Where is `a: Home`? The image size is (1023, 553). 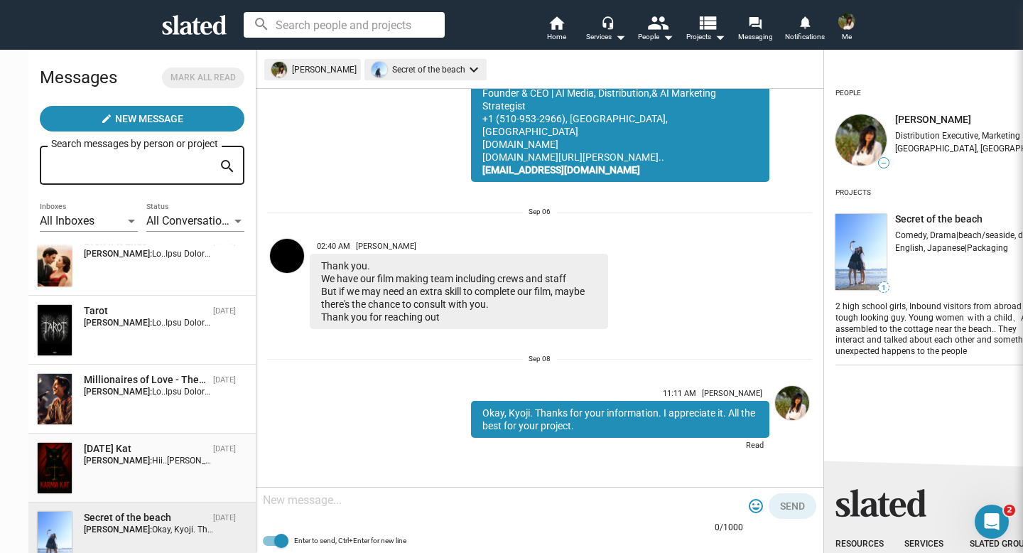
a: Home is located at coordinates (556, 30).